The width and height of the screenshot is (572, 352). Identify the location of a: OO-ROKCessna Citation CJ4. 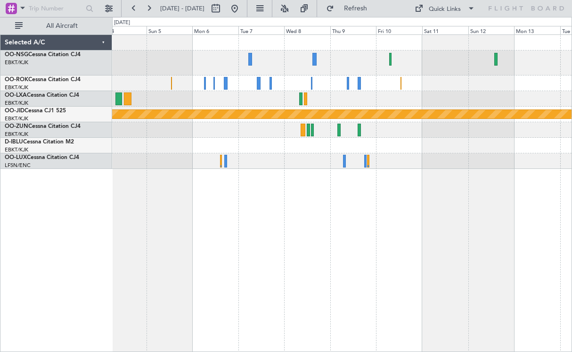
(42, 80).